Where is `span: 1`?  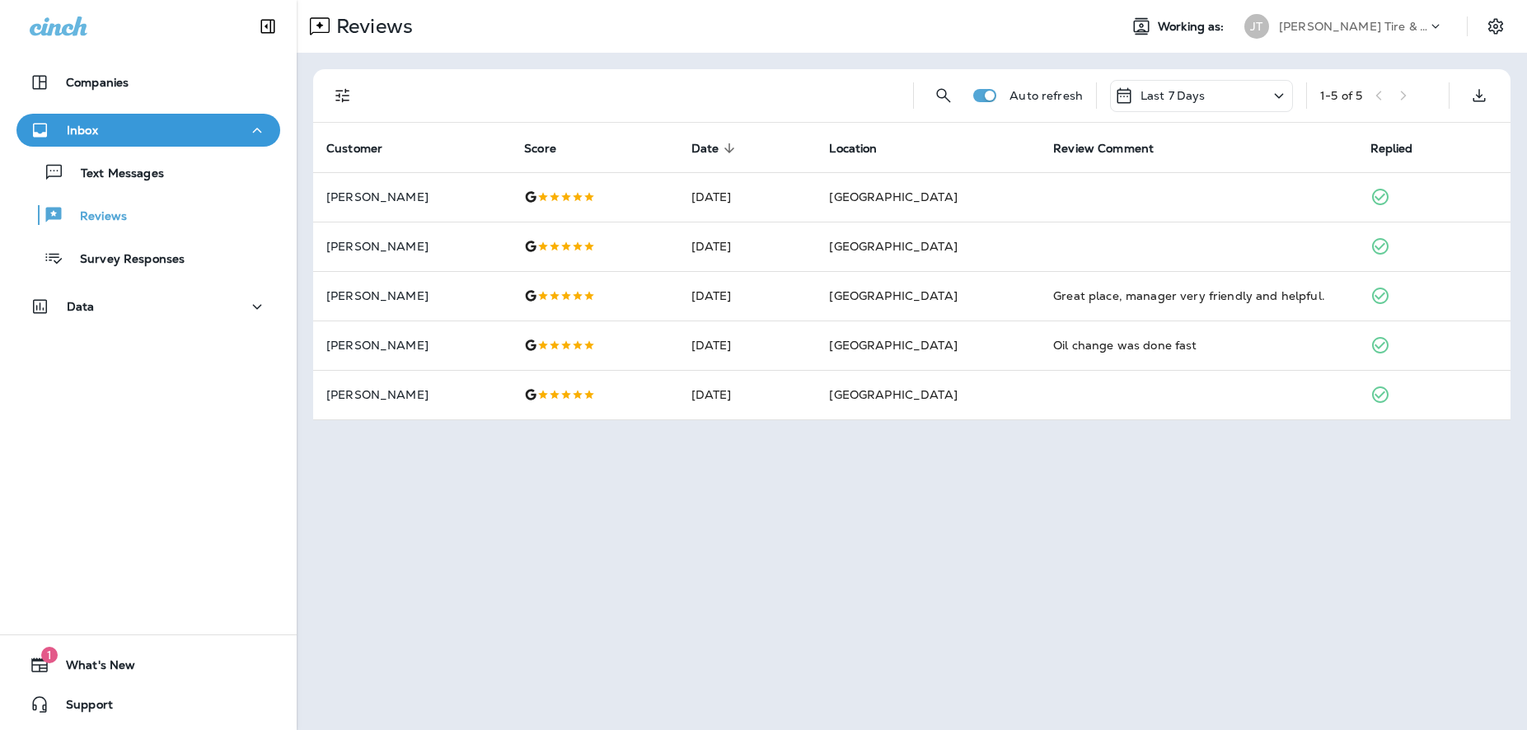
span: 1 is located at coordinates (49, 655).